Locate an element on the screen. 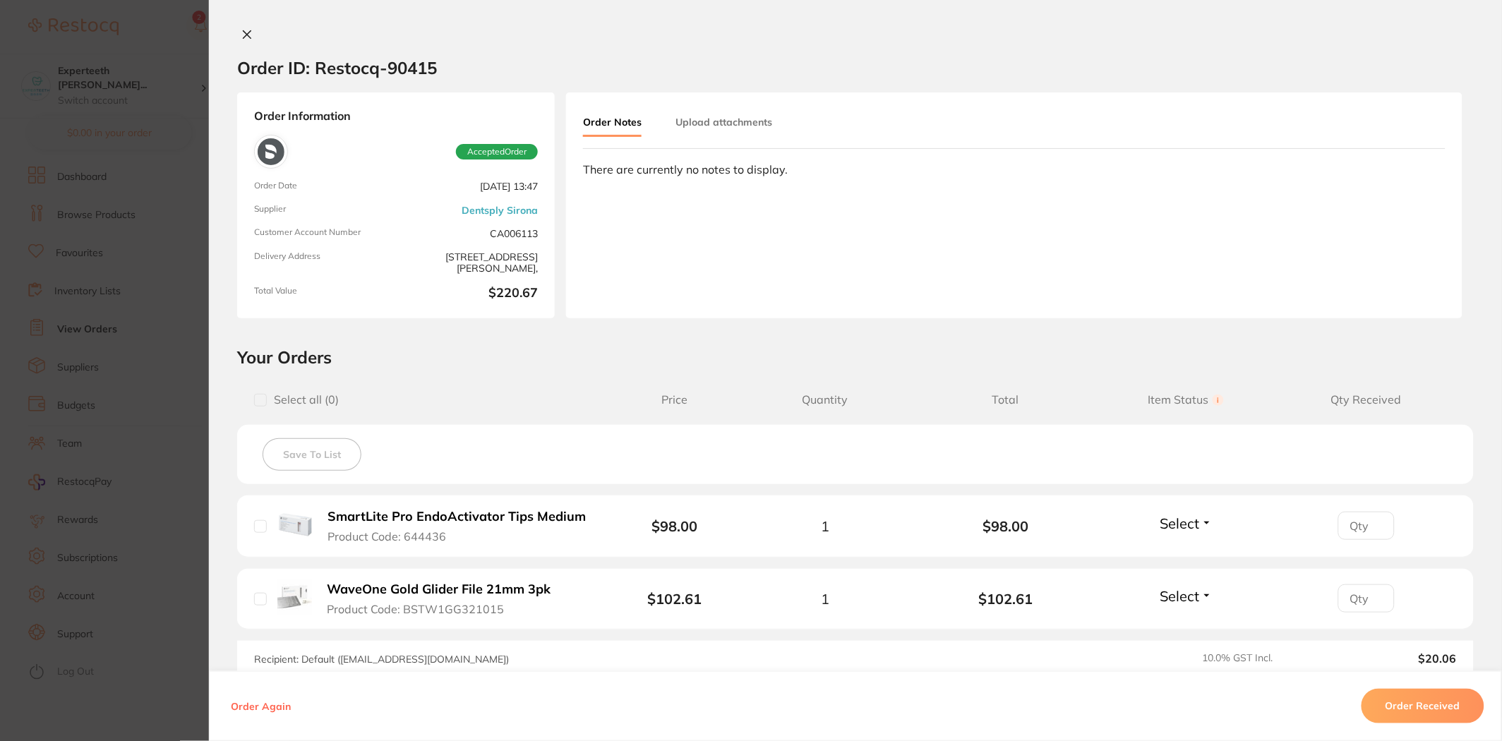 This screenshot has width=1502, height=741. span: Qty Received is located at coordinates (1367, 400).